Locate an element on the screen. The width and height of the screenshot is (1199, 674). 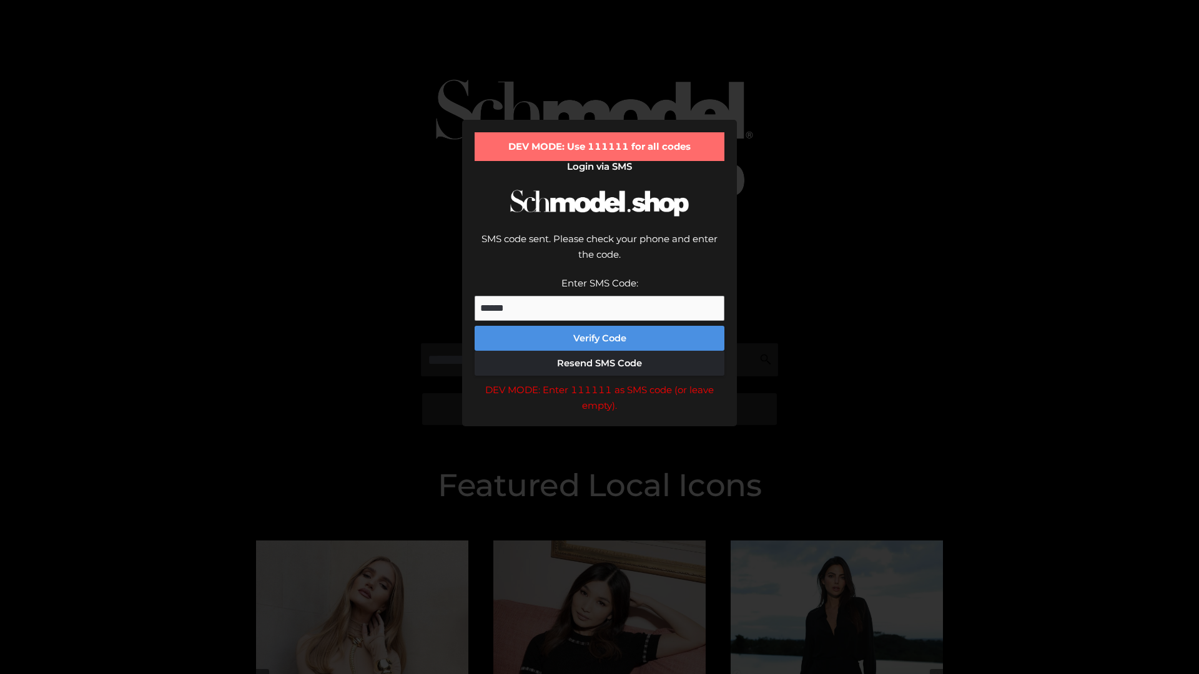
img: Schmodel Logo is located at coordinates (600, 203).